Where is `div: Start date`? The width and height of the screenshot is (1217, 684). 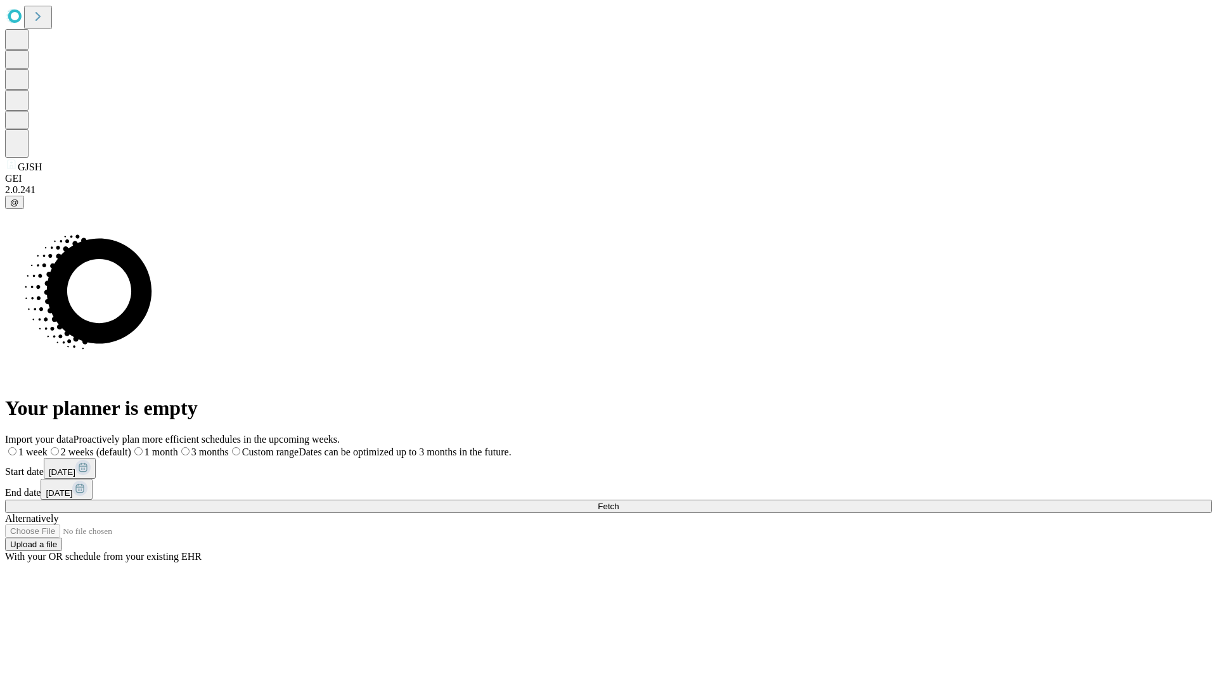 div: Start date is located at coordinates (608, 468).